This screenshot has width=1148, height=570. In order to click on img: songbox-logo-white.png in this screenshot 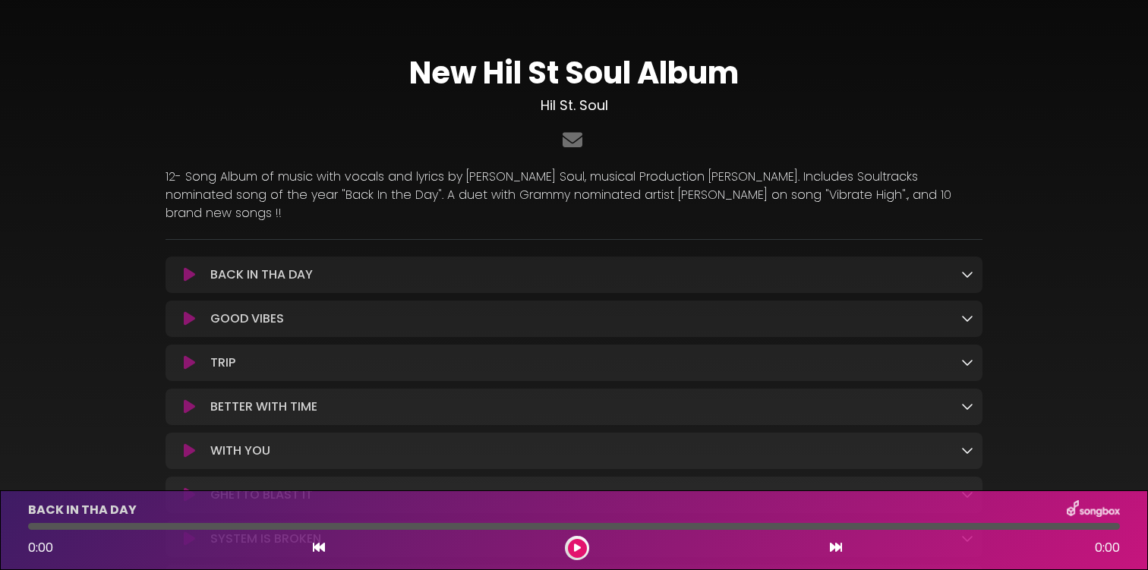, I will do `click(1094, 510)`.